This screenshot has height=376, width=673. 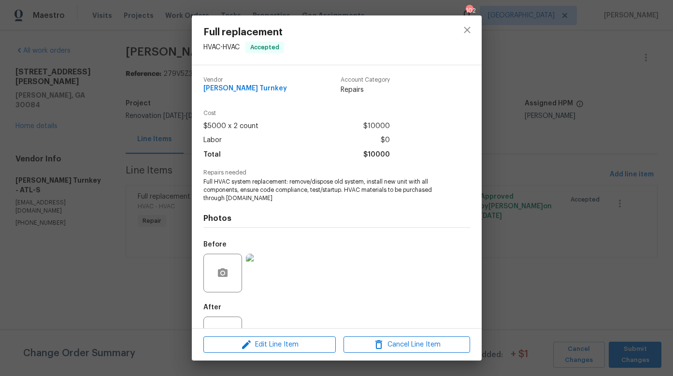 I want to click on span: Accepted, so click(x=265, y=47).